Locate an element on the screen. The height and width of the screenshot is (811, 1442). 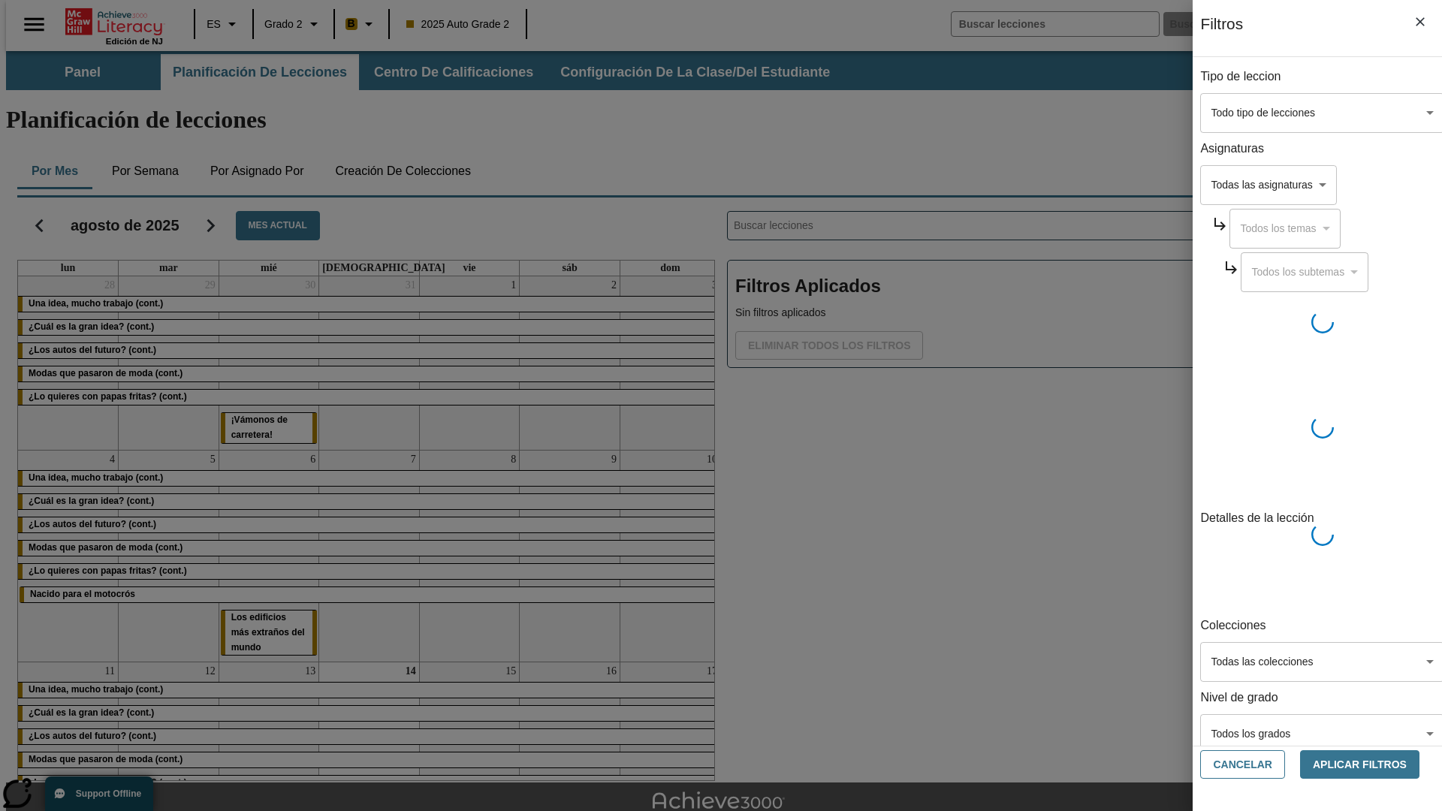
button: Aplicar Filtros is located at coordinates (1360, 765).